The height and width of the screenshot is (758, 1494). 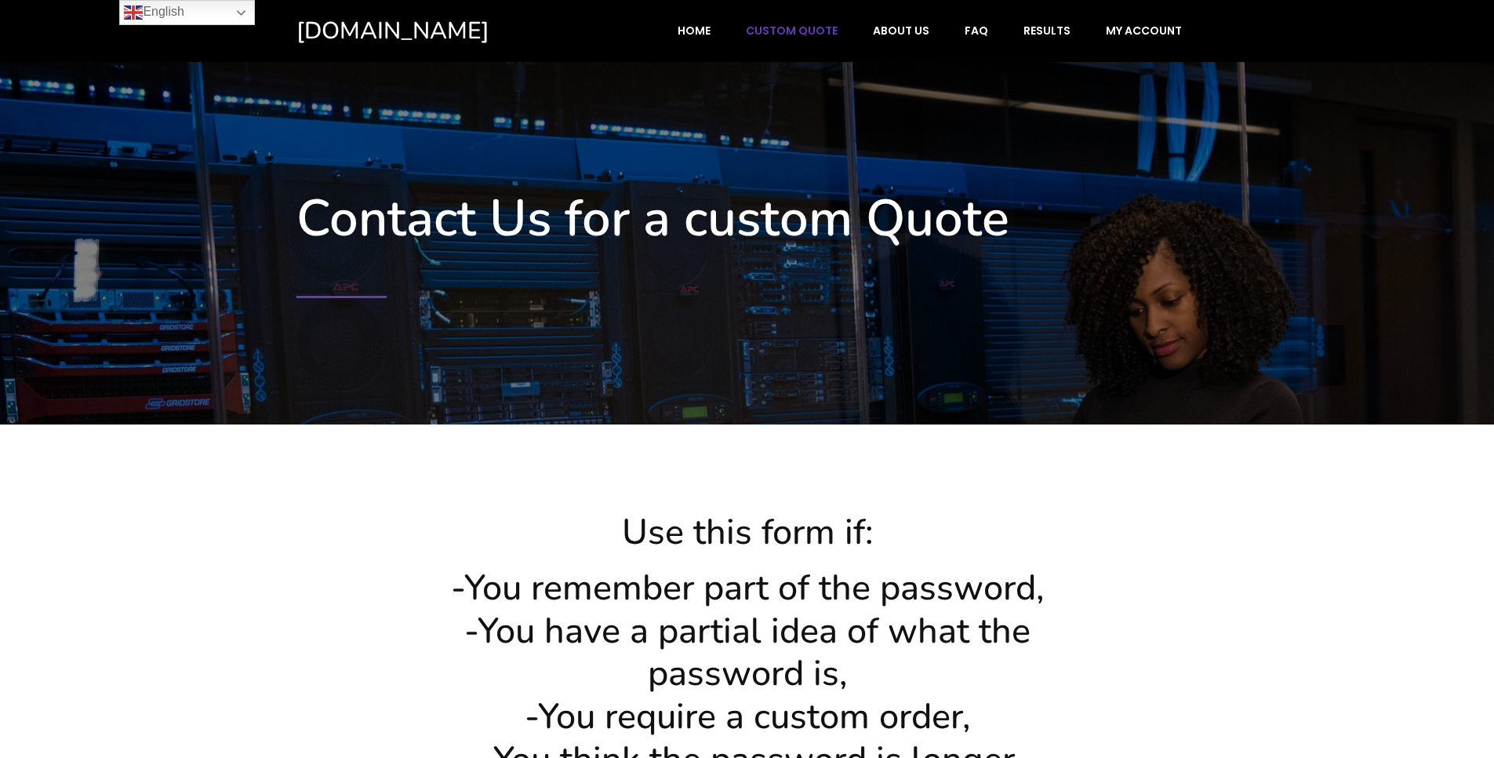 I want to click on a: Results, so click(x=1047, y=31).